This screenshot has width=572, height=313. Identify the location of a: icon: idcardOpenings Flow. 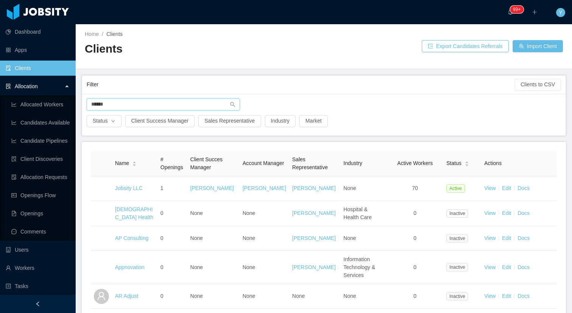
(41, 195).